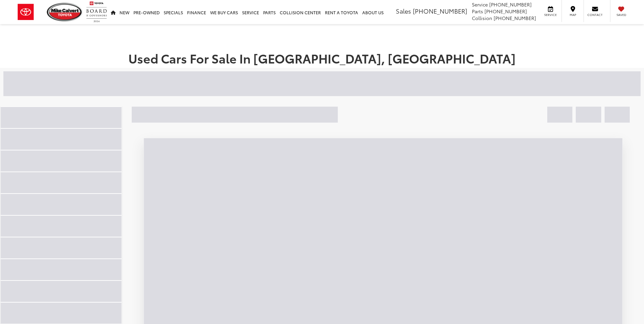 This screenshot has width=644, height=324. I want to click on span: Collision, so click(482, 18).